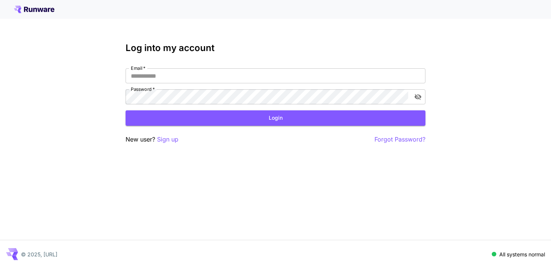  What do you see at coordinates (276, 118) in the screenshot?
I see `button: Login` at bounding box center [276, 118].